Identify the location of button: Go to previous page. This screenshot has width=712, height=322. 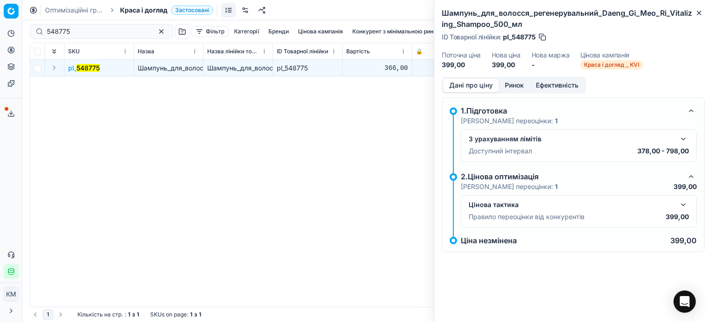
(35, 315).